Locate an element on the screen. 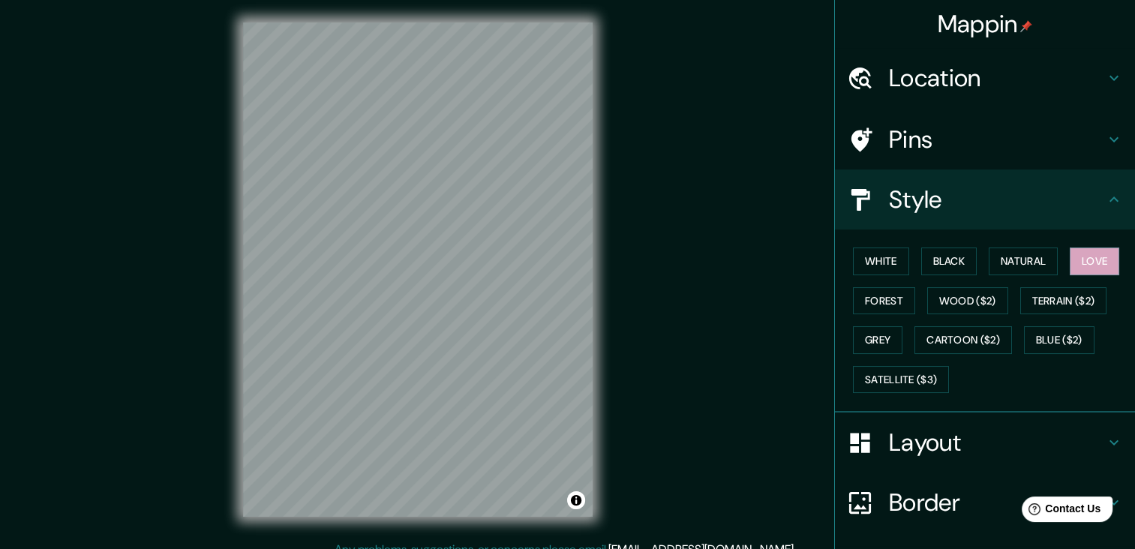  button: Grey is located at coordinates (878, 340).